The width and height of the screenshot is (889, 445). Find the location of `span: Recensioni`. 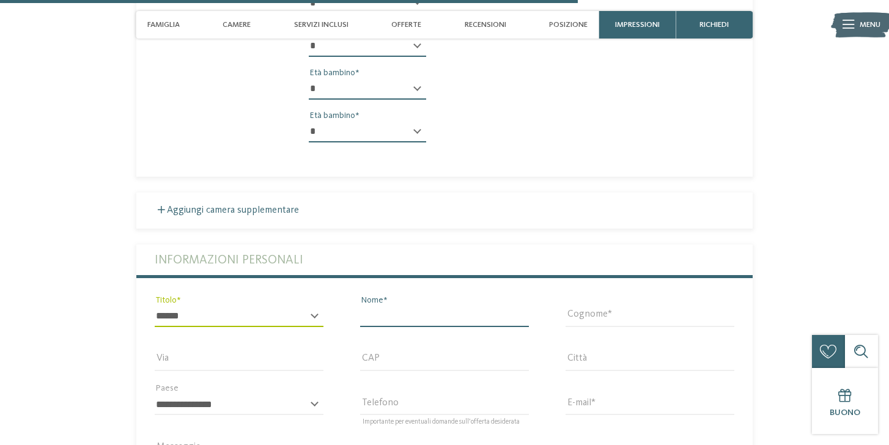

span: Recensioni is located at coordinates (486, 24).